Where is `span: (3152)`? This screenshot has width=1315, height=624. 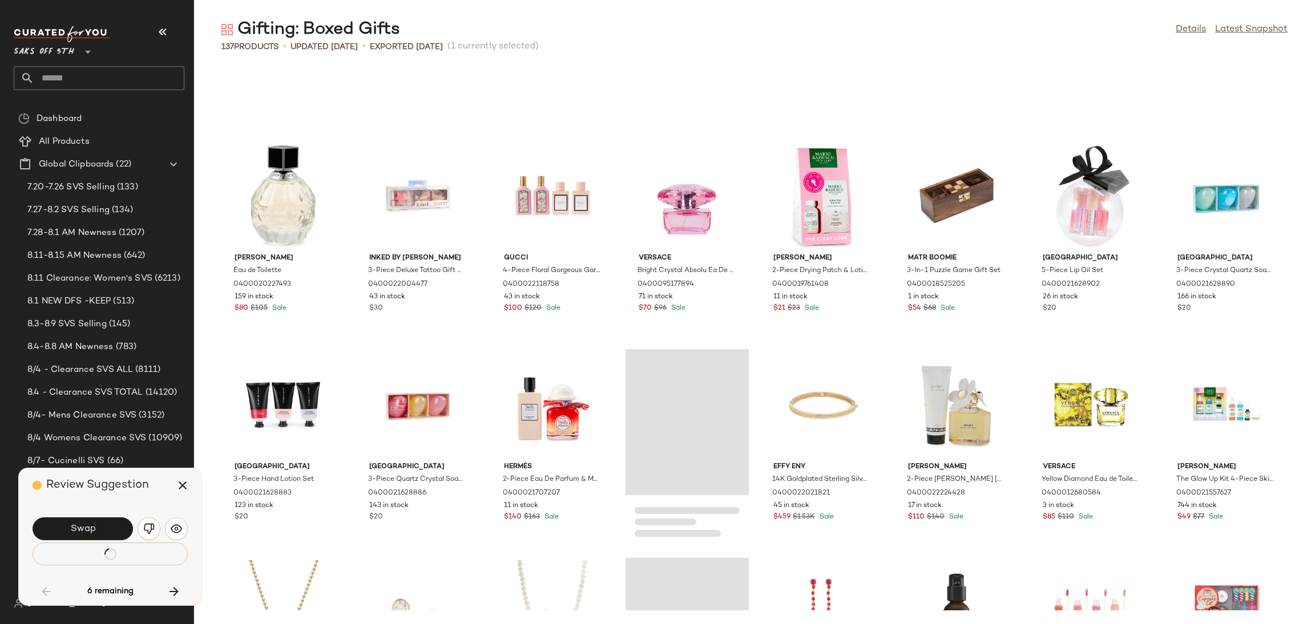 span: (3152) is located at coordinates (150, 416).